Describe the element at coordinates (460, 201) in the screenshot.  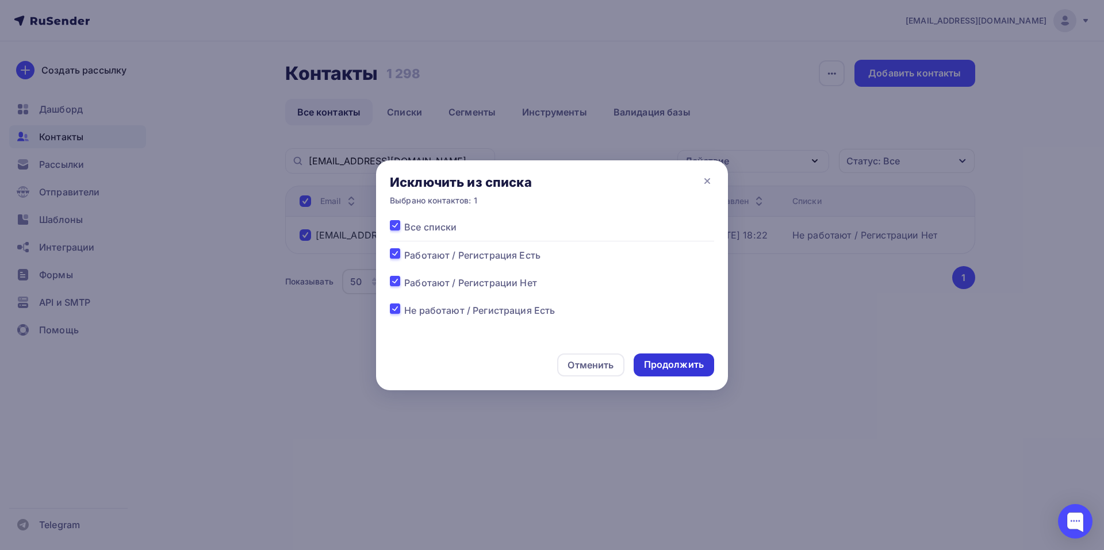
I see `div: Выбрано контактов: 1` at that location.